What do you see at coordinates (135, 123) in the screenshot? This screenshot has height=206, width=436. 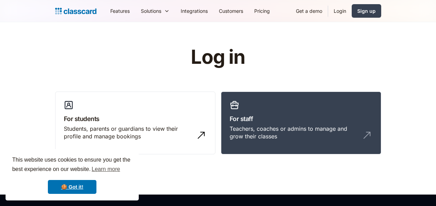 I see `a: For studentsStudents, parents or guardians to view their profile and manage bookings` at bounding box center [135, 123].